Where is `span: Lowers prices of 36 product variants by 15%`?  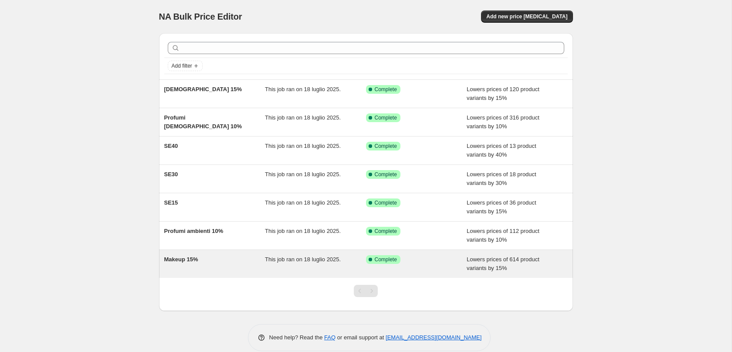 span: Lowers prices of 36 product variants by 15% is located at coordinates (501, 206).